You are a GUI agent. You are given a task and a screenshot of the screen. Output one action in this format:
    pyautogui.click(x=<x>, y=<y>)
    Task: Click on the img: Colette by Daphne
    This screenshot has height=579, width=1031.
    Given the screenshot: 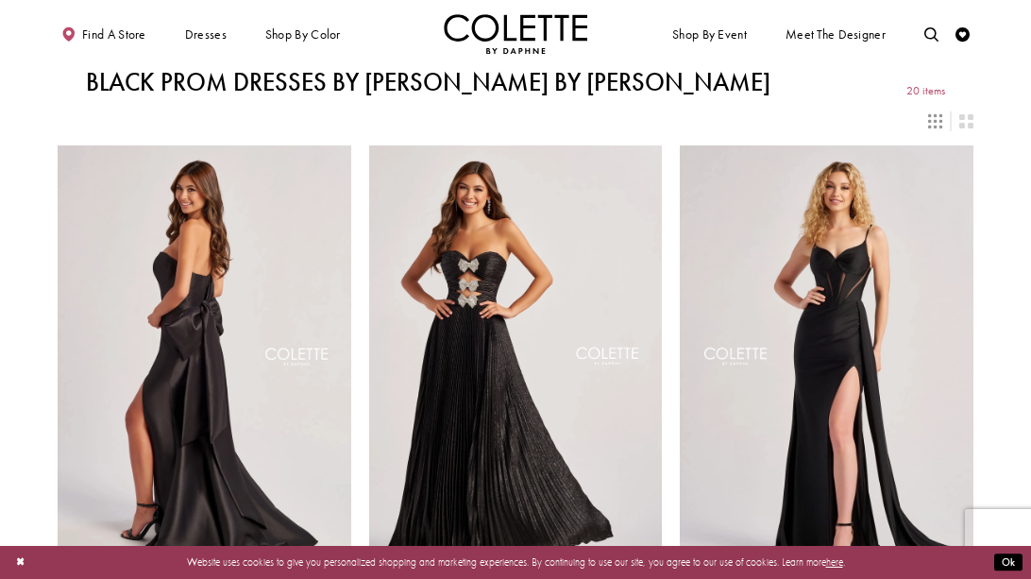 What is the action you would take?
    pyautogui.click(x=516, y=34)
    